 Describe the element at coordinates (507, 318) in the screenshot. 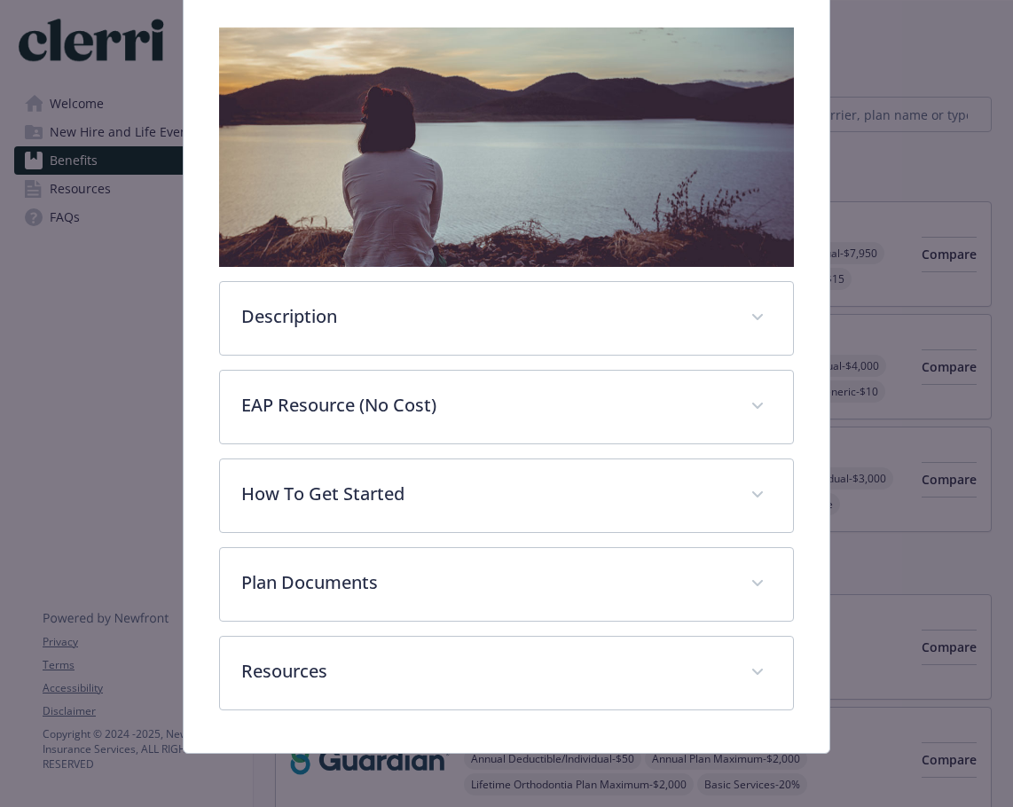

I see `div: Description` at that location.